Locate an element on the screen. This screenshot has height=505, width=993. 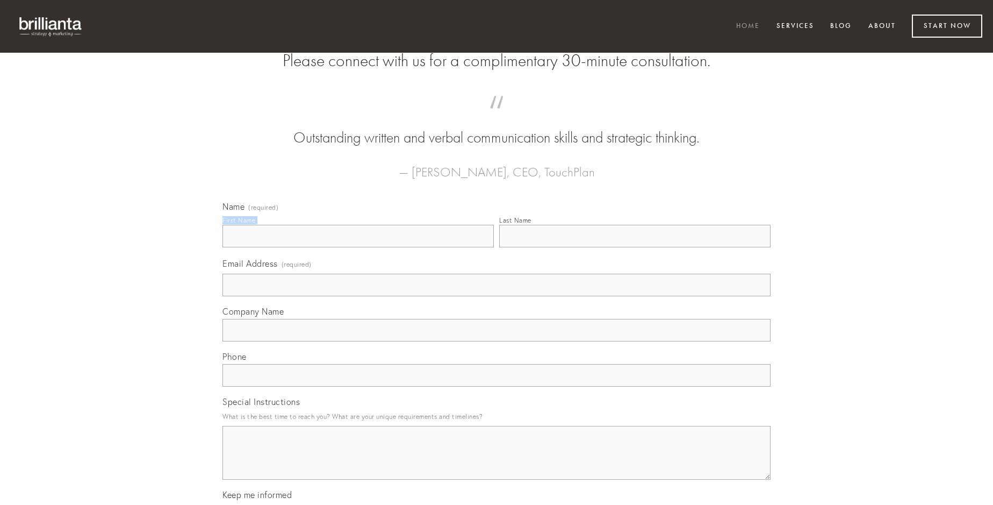
p: What is the best time to reach you? What are your unique requirements and timelines? is located at coordinates (497, 416).